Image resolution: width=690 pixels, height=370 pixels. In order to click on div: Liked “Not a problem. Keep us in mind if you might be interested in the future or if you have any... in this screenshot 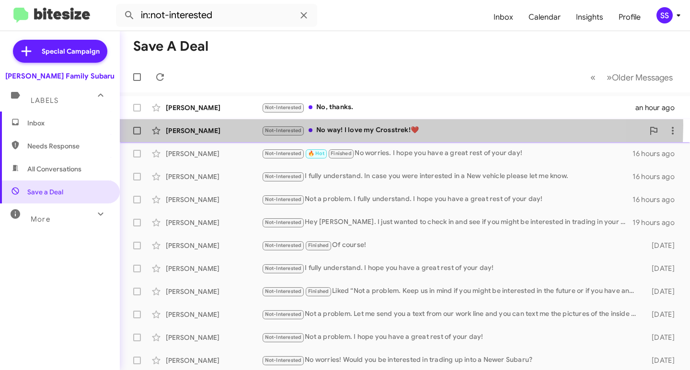, I will do `click(451, 291)`.